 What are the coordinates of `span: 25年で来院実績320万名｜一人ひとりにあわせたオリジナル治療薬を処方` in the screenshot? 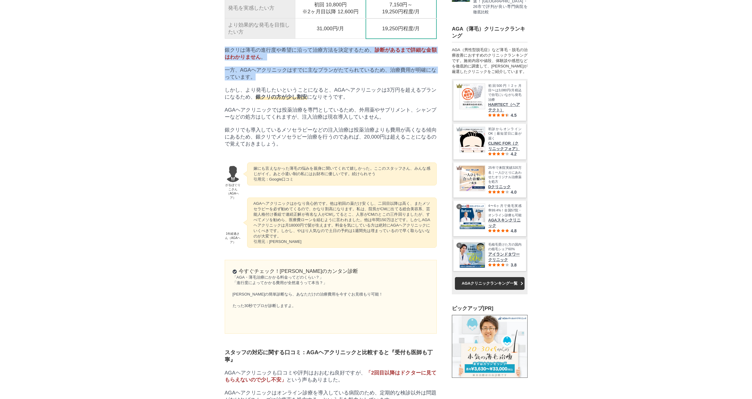 It's located at (505, 175).